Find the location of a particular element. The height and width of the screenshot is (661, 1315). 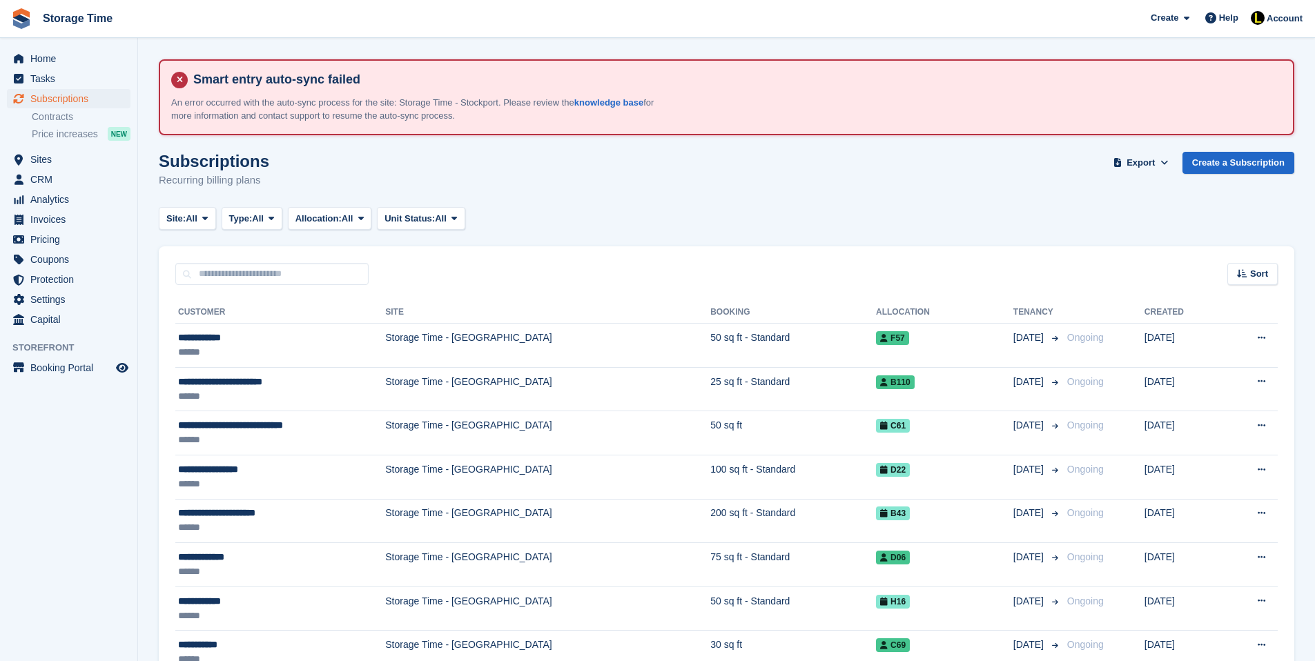

span: Tasks is located at coordinates (72, 79).